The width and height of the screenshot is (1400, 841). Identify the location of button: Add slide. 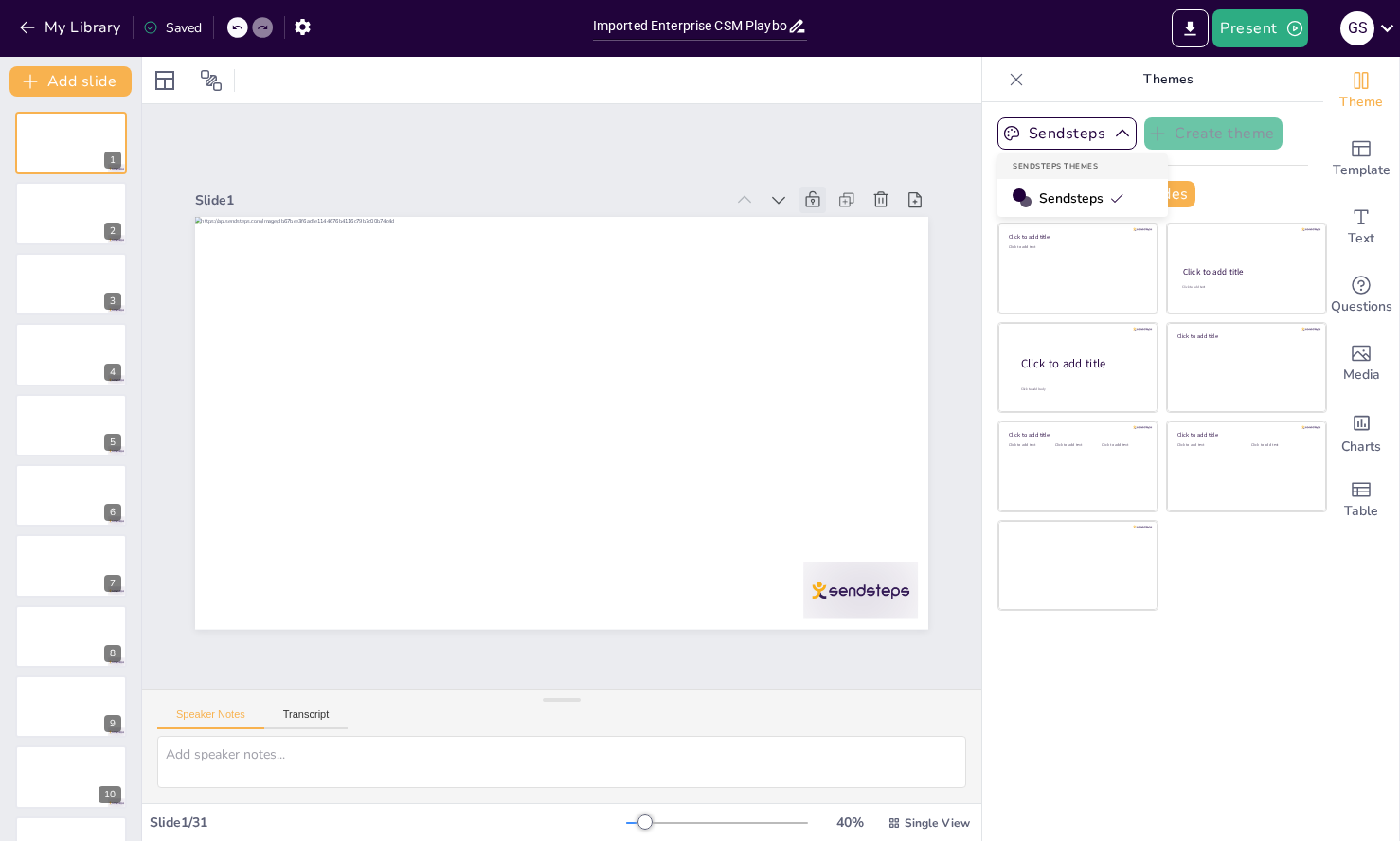
(70, 82).